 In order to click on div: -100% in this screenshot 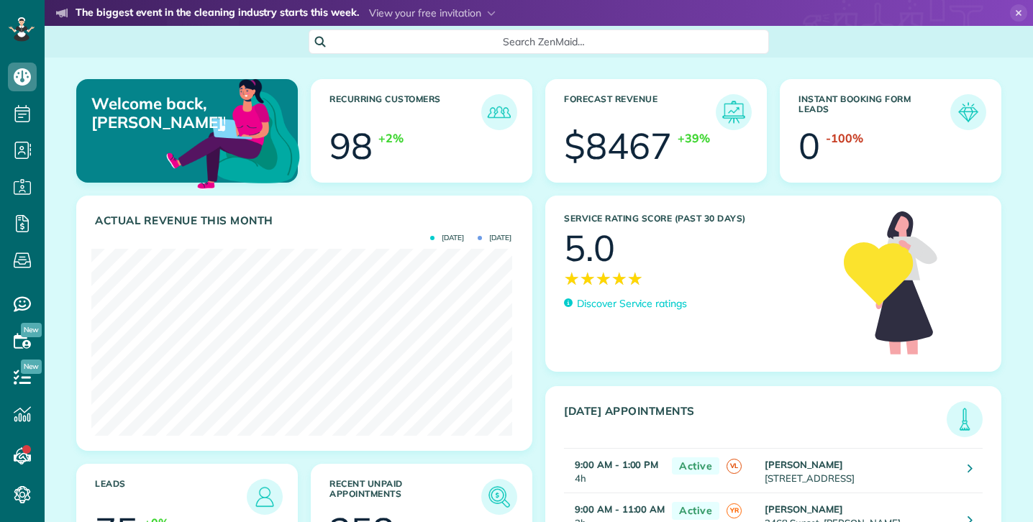, I will do `click(845, 138)`.